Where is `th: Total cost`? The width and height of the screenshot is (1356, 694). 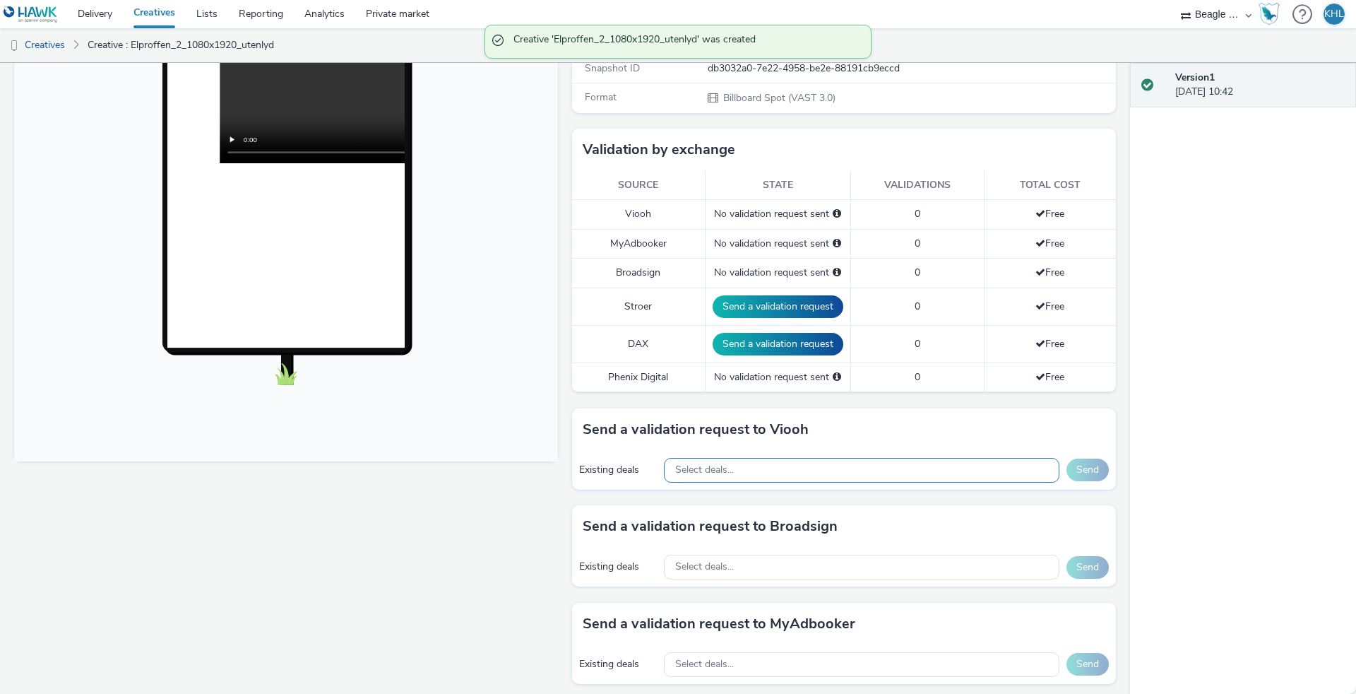
th: Total cost is located at coordinates (1049, 185).